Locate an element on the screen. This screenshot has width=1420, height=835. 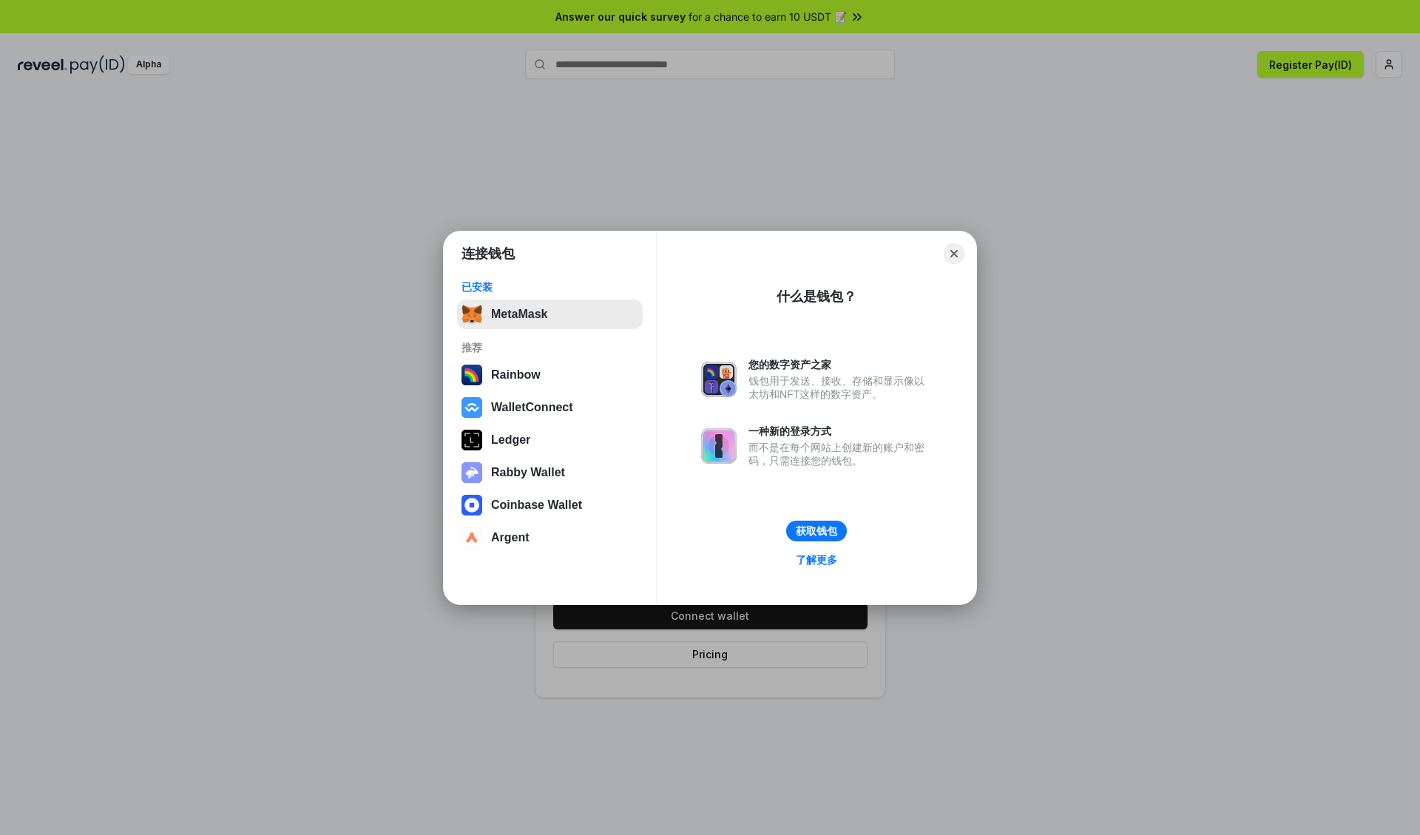
button: Rabby Wallet is located at coordinates (550, 473).